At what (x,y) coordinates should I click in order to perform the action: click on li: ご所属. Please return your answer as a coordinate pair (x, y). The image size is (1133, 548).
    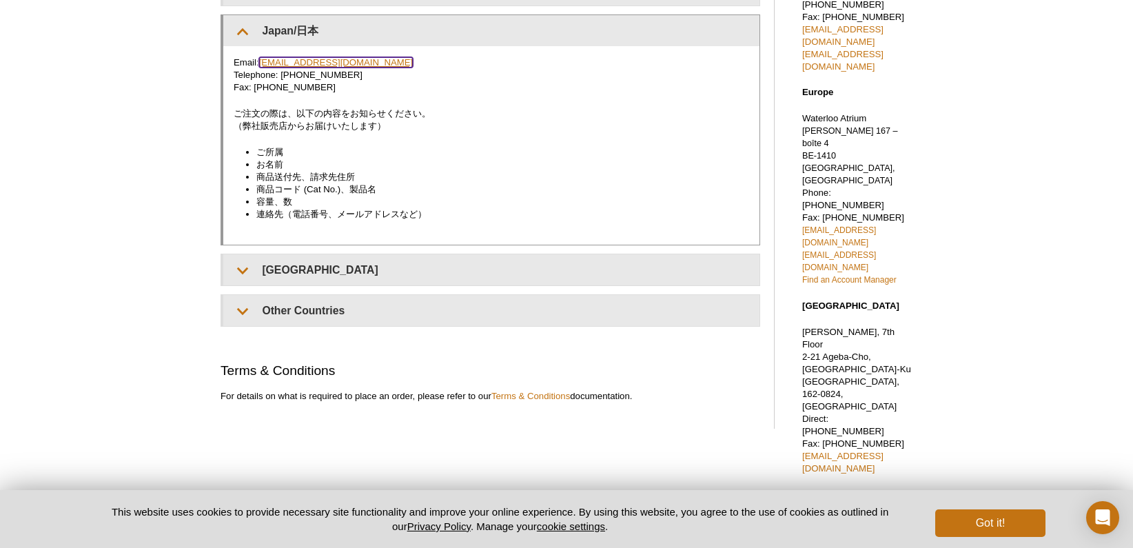
    Looking at the image, I should click on (496, 152).